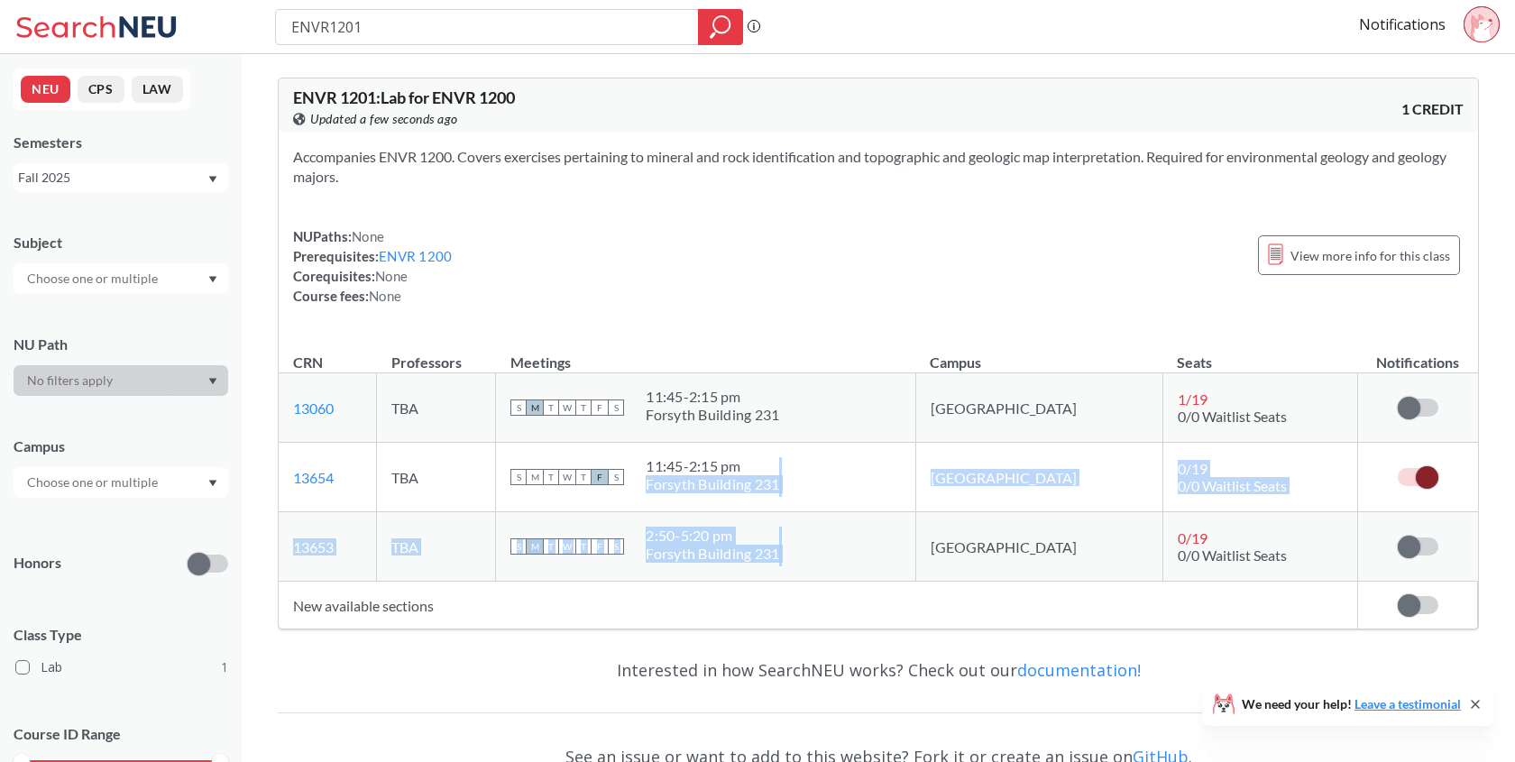 Image resolution: width=1515 pixels, height=762 pixels. What do you see at coordinates (487, 27) in the screenshot?
I see `input: Class, professor, course number, "phrase"` at bounding box center [487, 27].